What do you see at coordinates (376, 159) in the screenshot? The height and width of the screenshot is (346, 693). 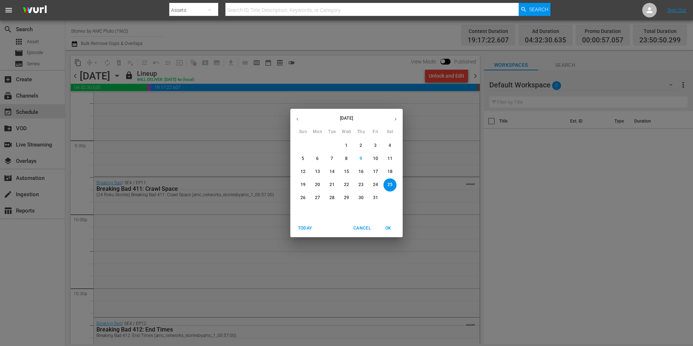 I see `button: 10` at bounding box center [376, 159].